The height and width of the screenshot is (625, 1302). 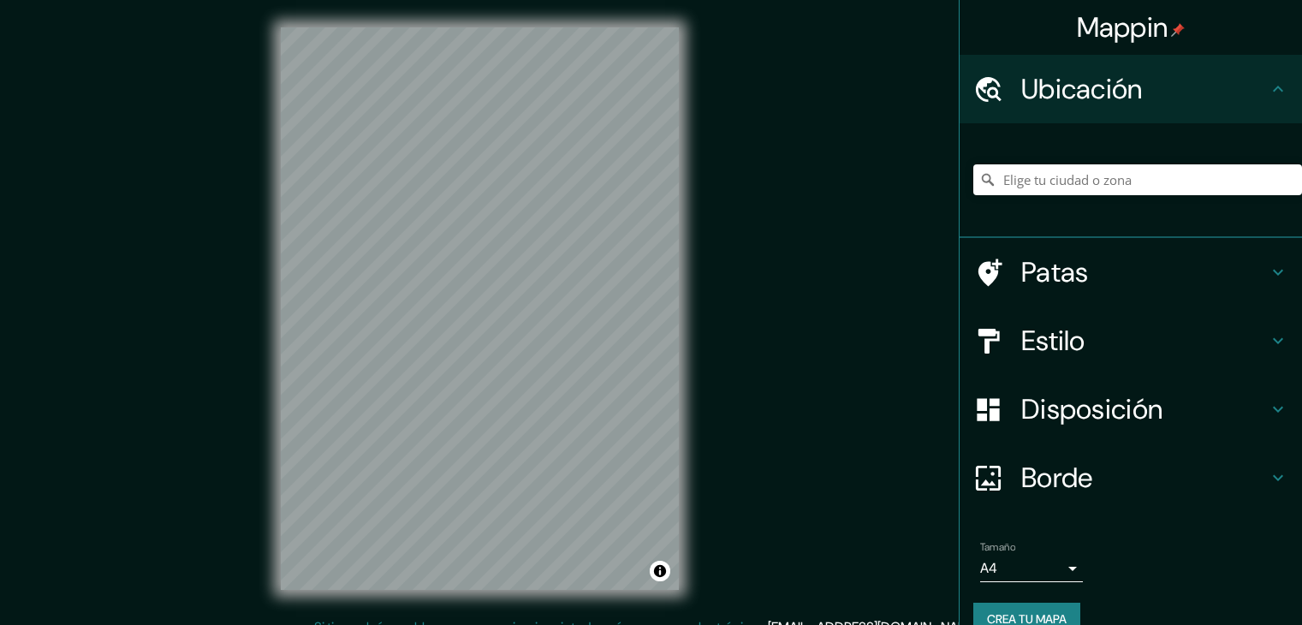 What do you see at coordinates (1053, 341) in the screenshot?
I see `font: Estilo` at bounding box center [1053, 341].